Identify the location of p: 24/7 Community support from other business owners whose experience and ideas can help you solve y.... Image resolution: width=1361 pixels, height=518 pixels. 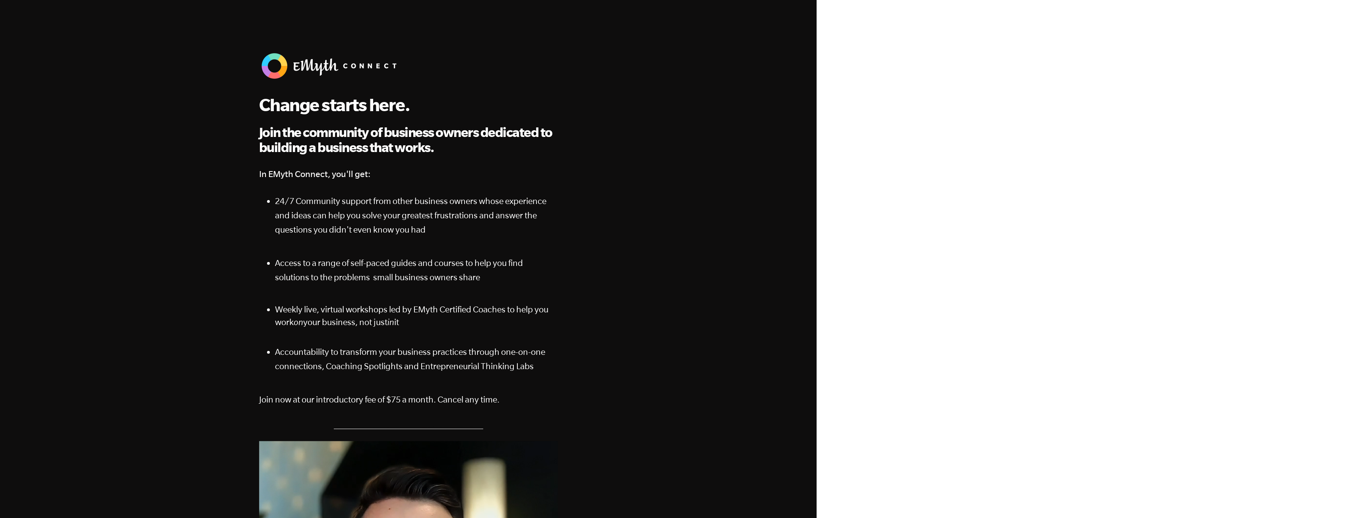
(416, 215).